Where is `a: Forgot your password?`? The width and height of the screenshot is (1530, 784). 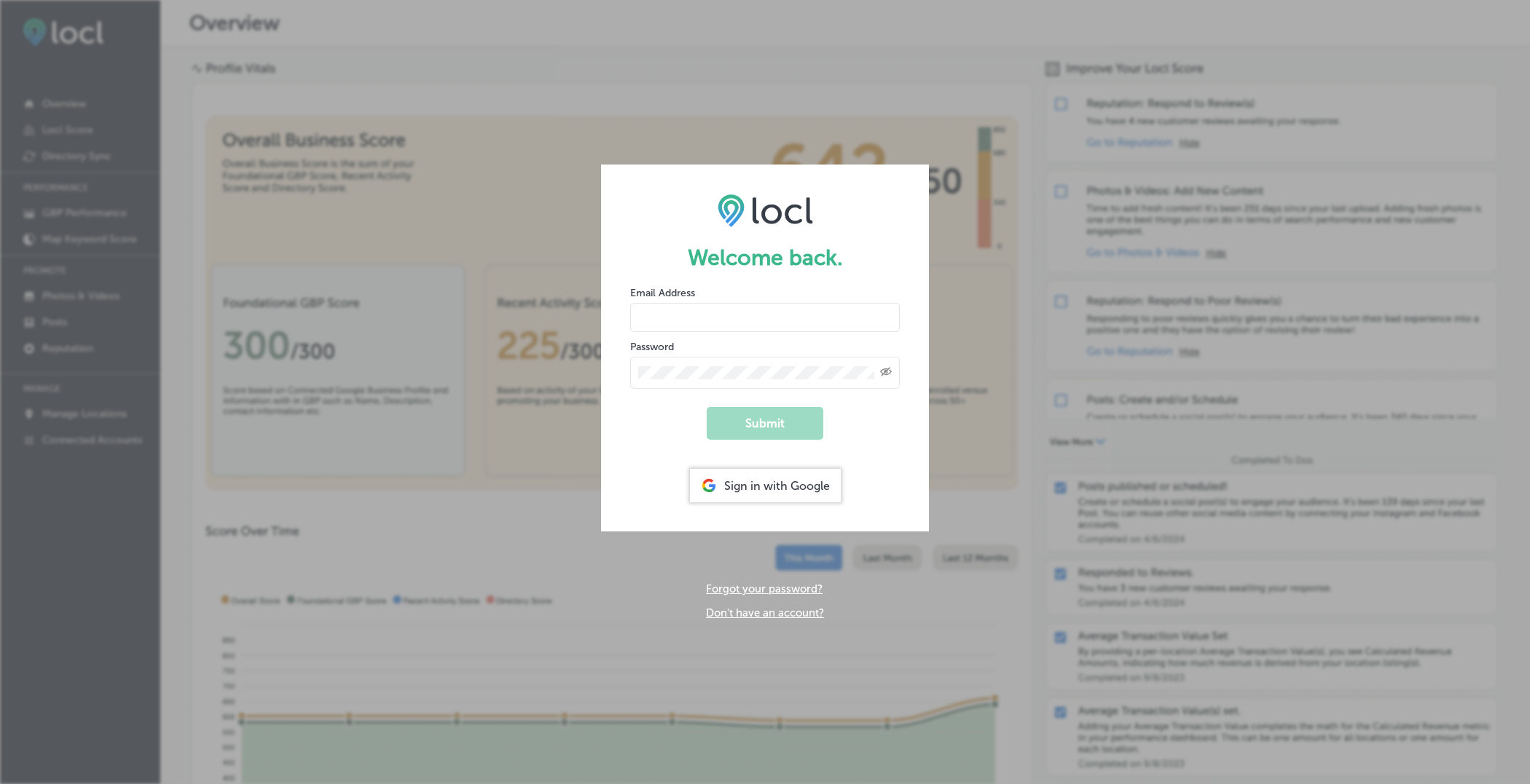
a: Forgot your password? is located at coordinates (765, 589).